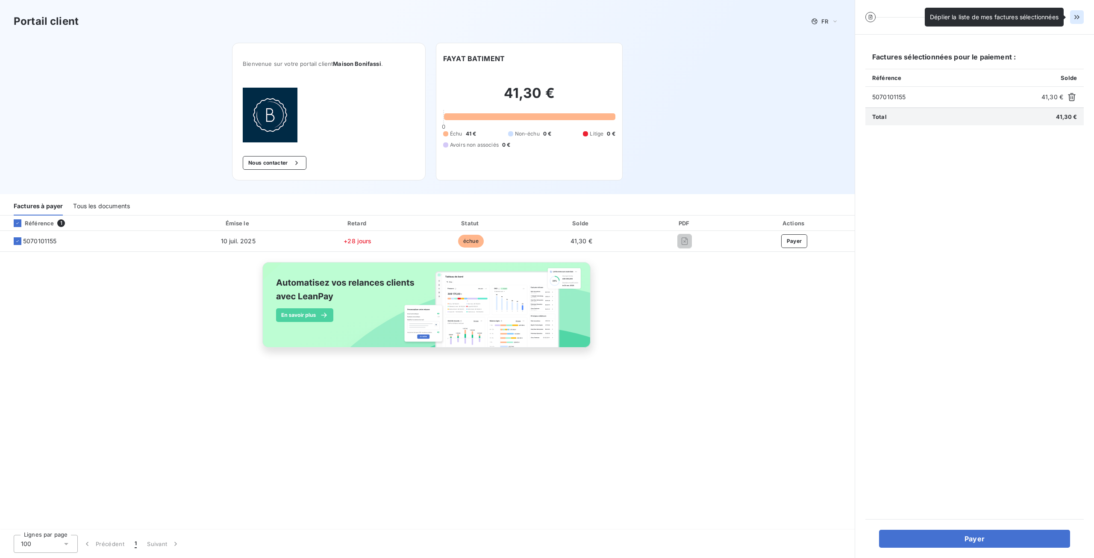  What do you see at coordinates (103, 544) in the screenshot?
I see `button: Précédent` at bounding box center [103, 544].